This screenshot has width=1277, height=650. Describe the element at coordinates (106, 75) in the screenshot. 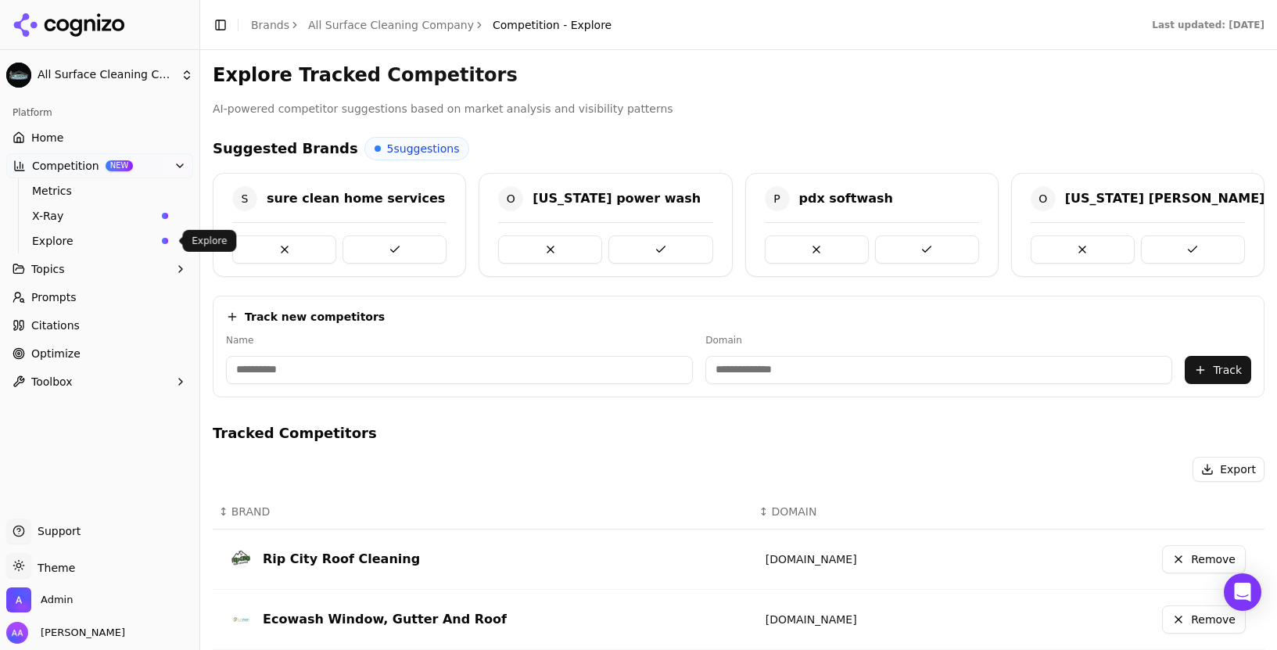

I see `span: All Surface Cleaning Company` at that location.